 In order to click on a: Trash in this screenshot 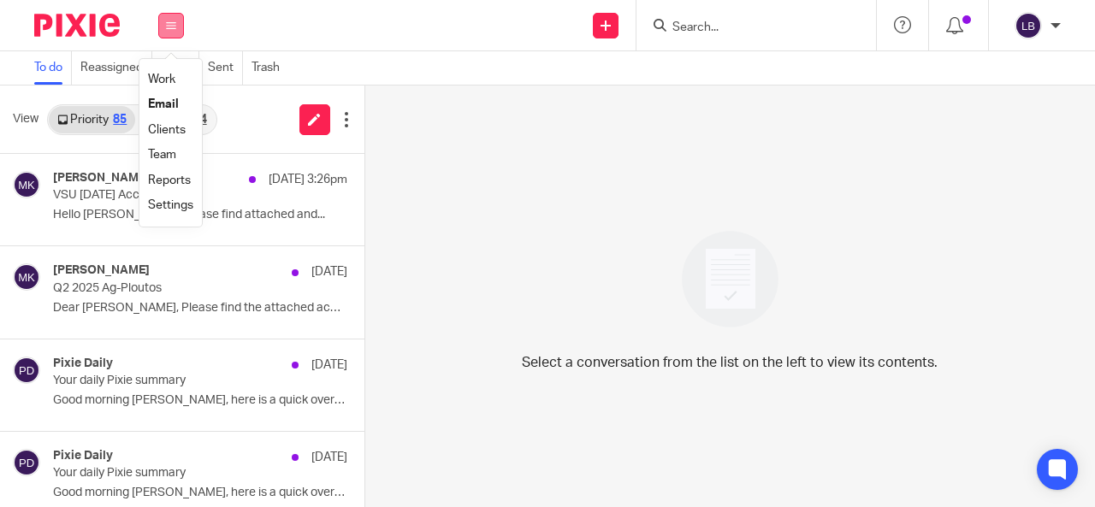, I will do `click(269, 68)`.